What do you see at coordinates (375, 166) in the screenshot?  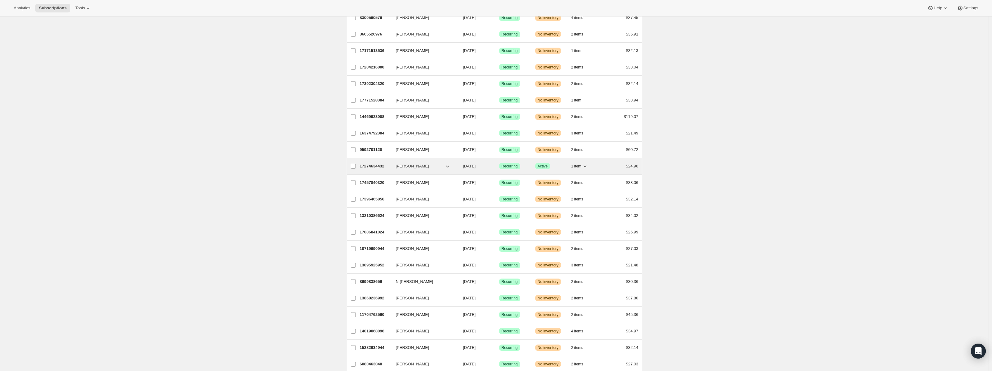 I see `p: 17274634432` at bounding box center [375, 166].